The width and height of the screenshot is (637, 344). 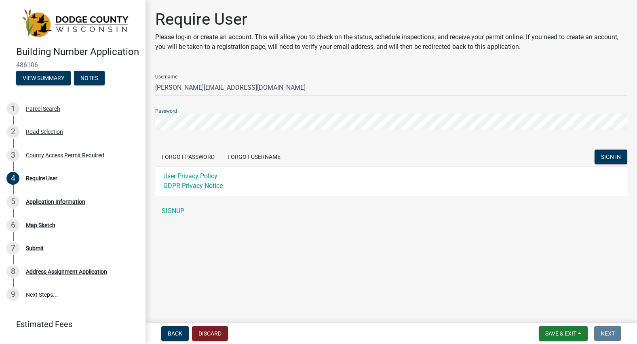 What do you see at coordinates (561, 333) in the screenshot?
I see `span: Save & Exit` at bounding box center [561, 333].